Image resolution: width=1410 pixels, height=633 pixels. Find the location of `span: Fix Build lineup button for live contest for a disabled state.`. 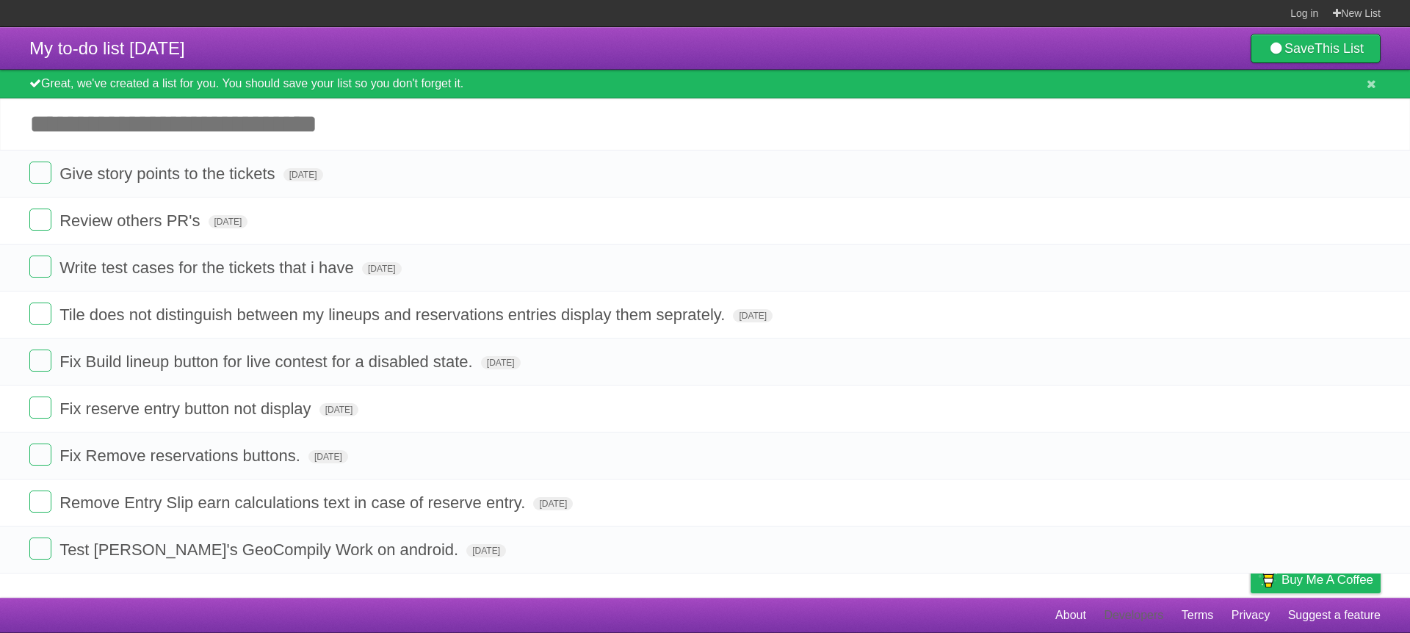

span: Fix Build lineup button for live contest for a disabled state. is located at coordinates (268, 361).